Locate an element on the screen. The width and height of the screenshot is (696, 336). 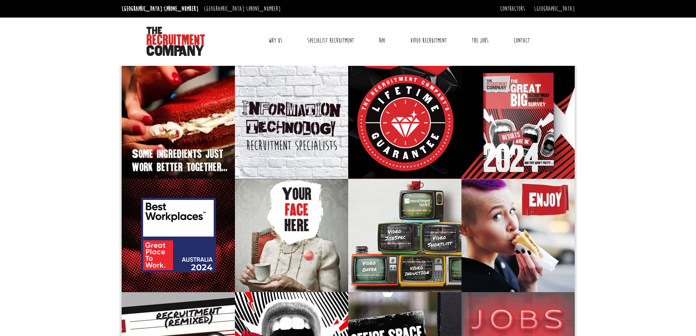
img: The Recruitment Company is located at coordinates (176, 41).